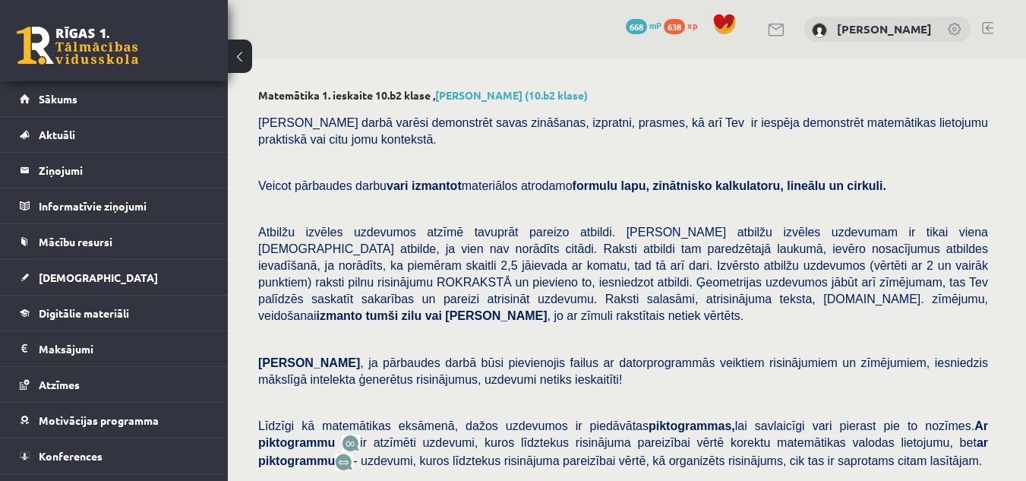  I want to click on a: Maksājumi, so click(114, 349).